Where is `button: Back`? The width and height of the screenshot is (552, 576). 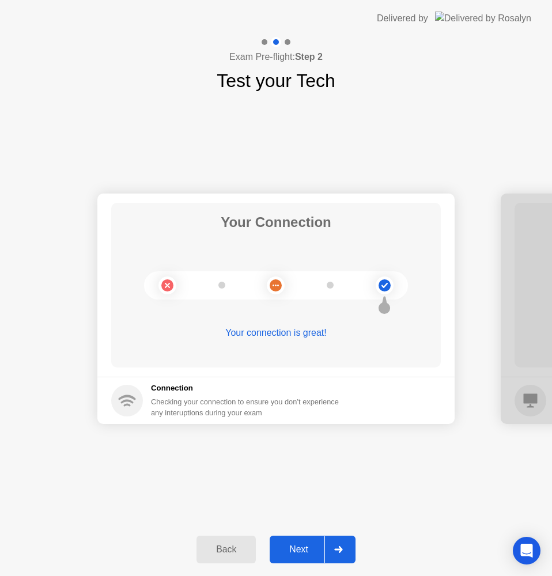
button: Back is located at coordinates (226, 550).